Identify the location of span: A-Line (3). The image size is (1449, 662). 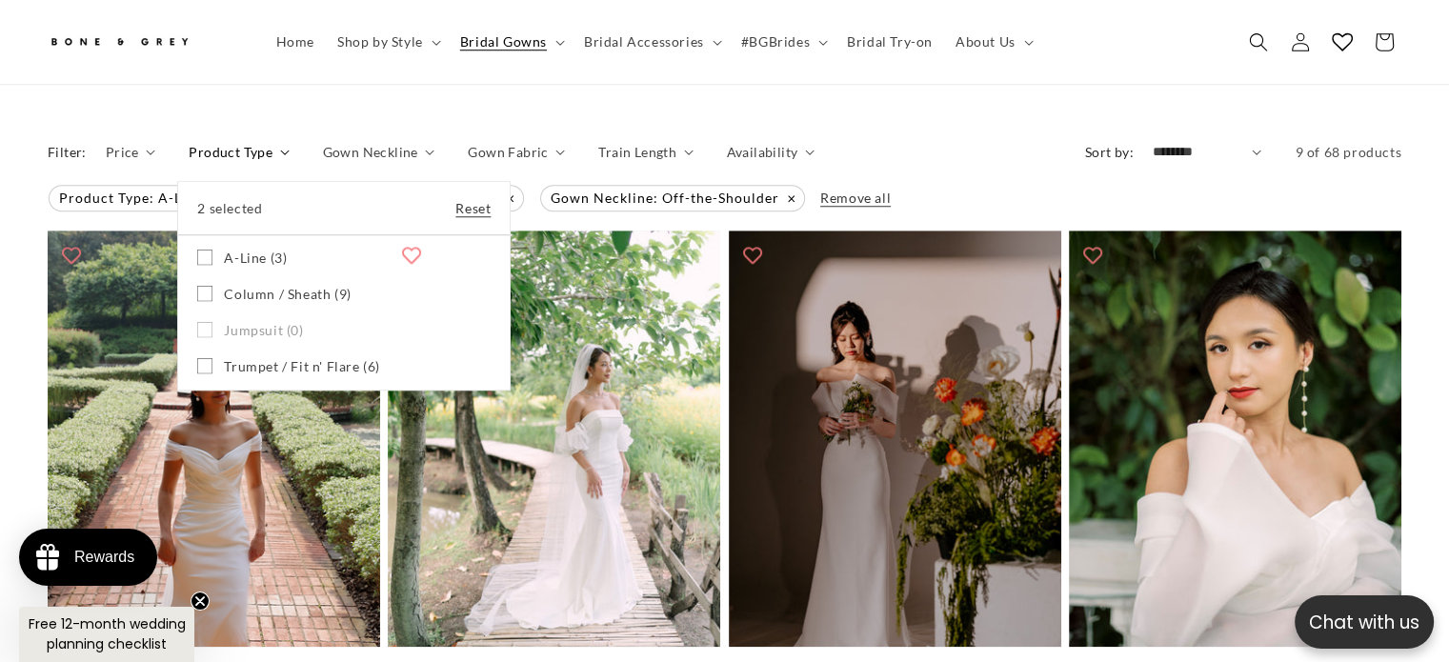
(255, 258).